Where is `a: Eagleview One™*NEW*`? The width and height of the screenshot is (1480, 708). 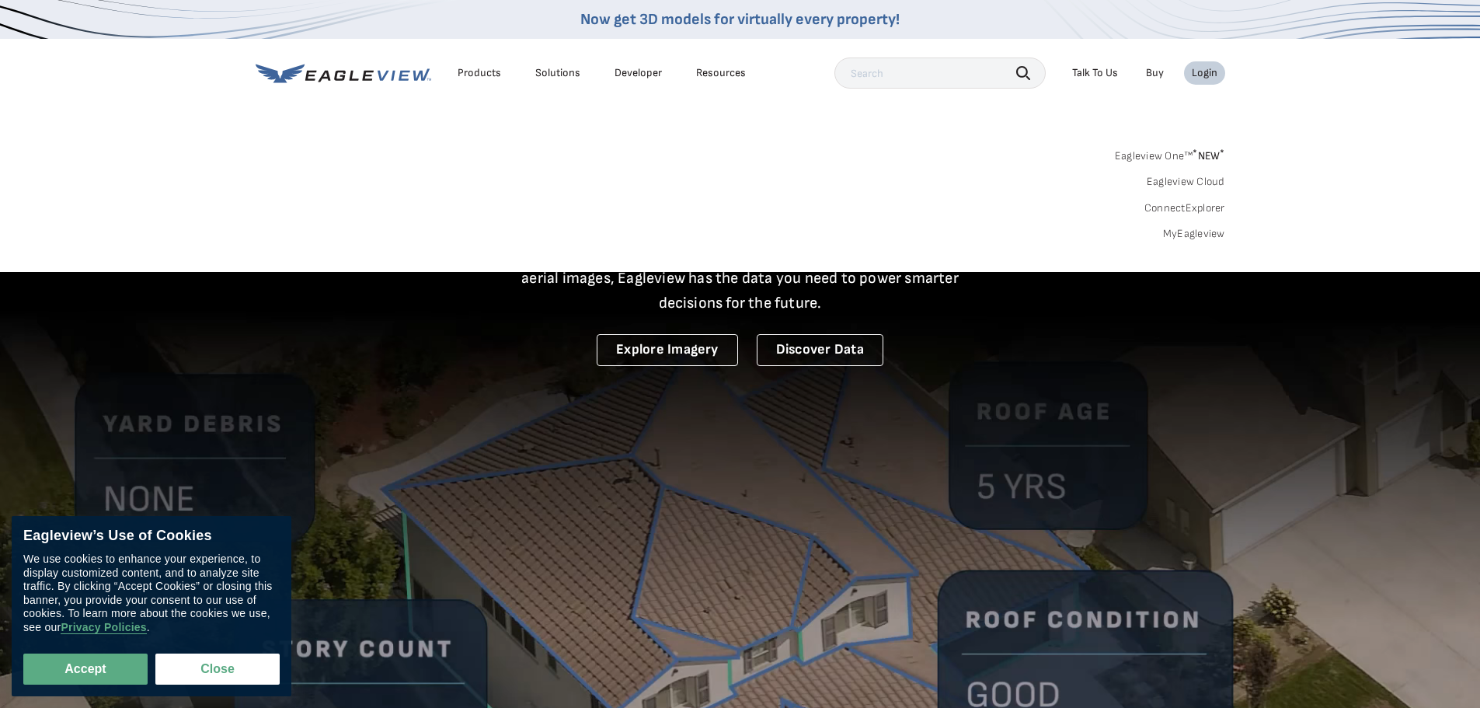
a: Eagleview One™*NEW* is located at coordinates (1170, 153).